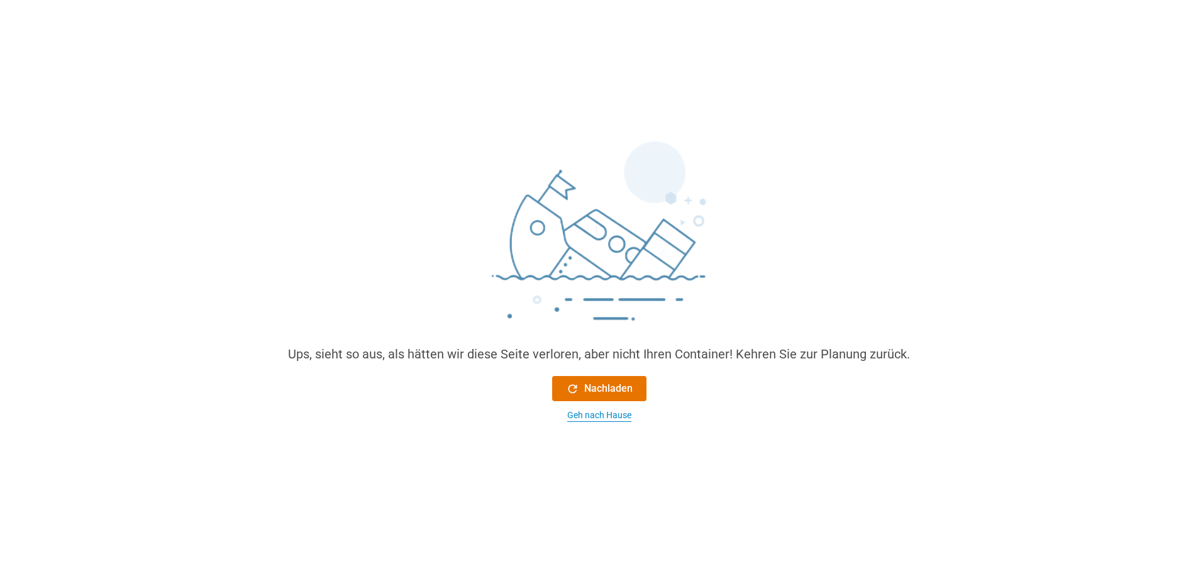 The width and height of the screenshot is (1198, 581). I want to click on button: Nachladen, so click(599, 389).